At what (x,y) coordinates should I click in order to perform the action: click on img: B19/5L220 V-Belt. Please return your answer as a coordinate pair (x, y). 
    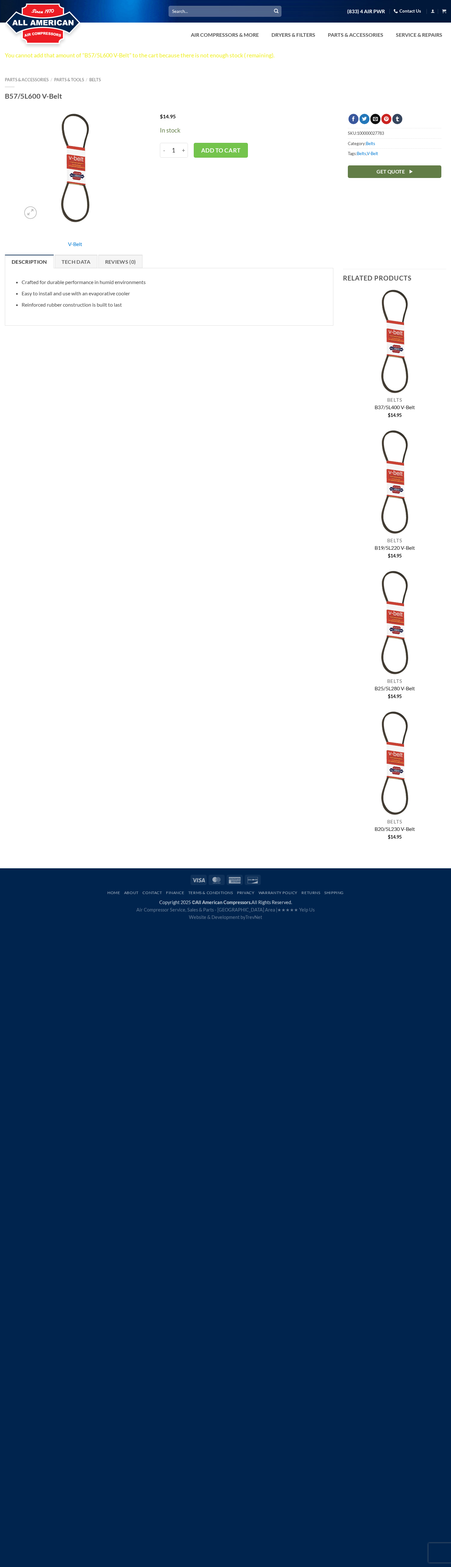
    Looking at the image, I should click on (395, 482).